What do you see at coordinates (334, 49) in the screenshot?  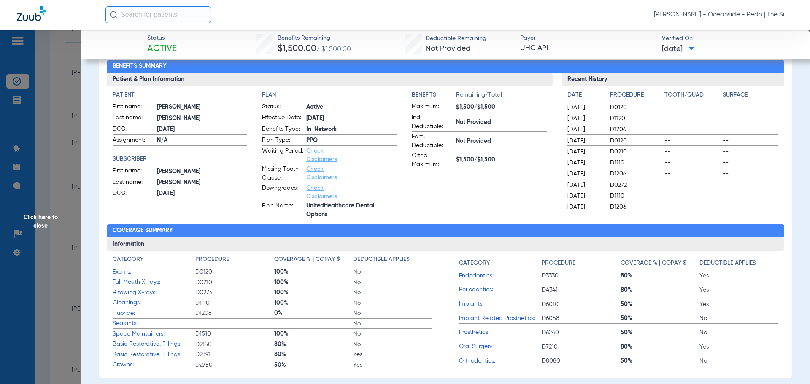 I see `span: / $1,500.00` at bounding box center [334, 49].